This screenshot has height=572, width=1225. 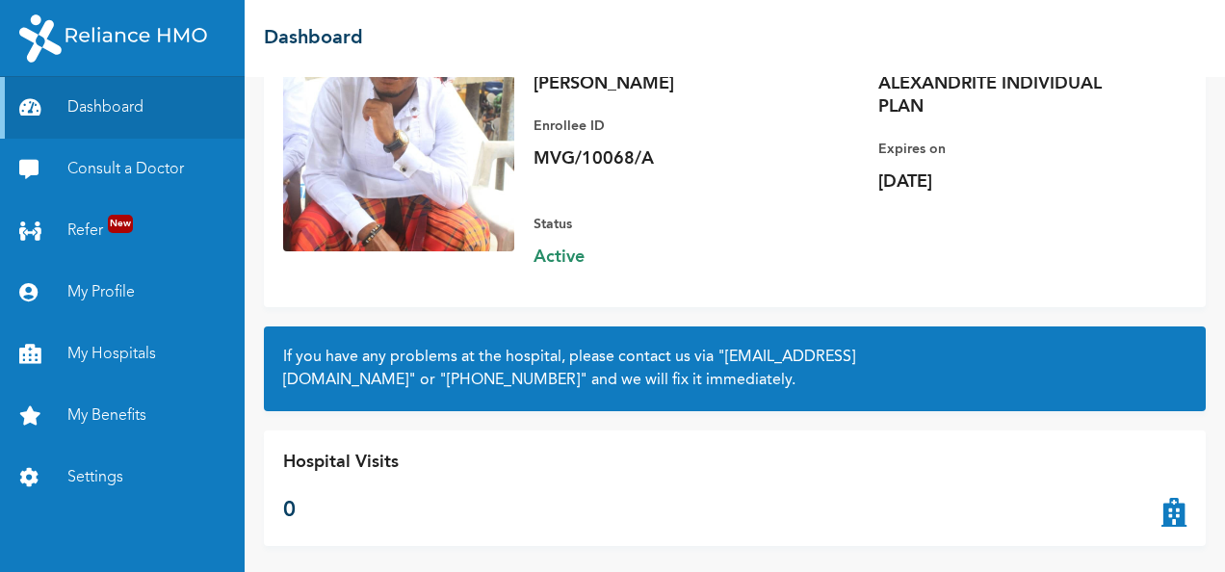 I want to click on p: Hospital Visits, so click(x=341, y=462).